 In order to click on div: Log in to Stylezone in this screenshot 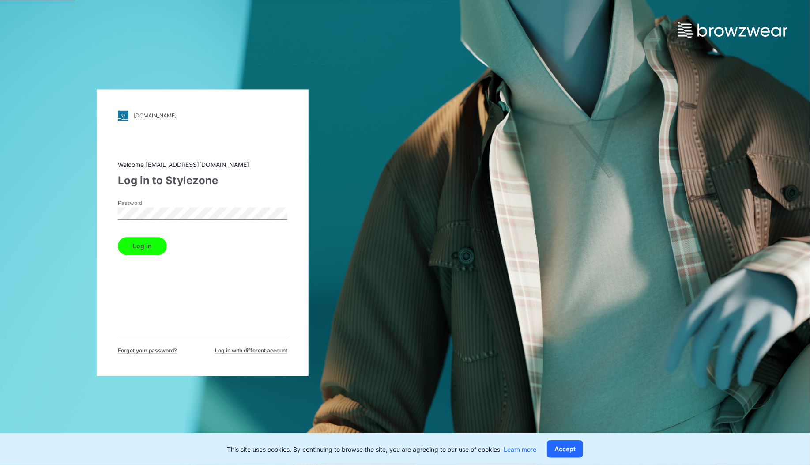, I will do `click(203, 181)`.